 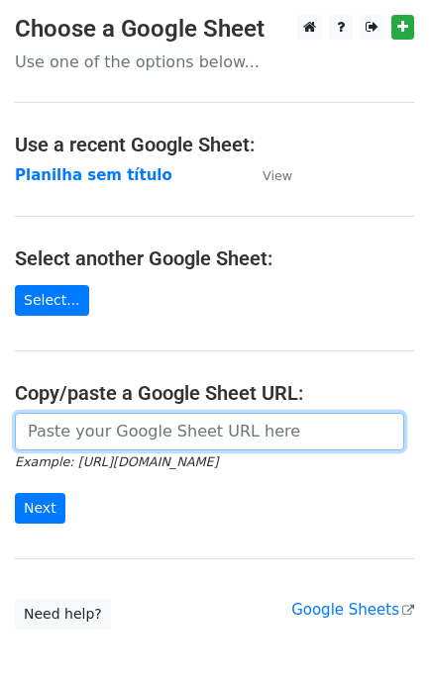 What do you see at coordinates (214, 258) in the screenshot?
I see `h4: Select another Google Sheet:` at bounding box center [214, 258].